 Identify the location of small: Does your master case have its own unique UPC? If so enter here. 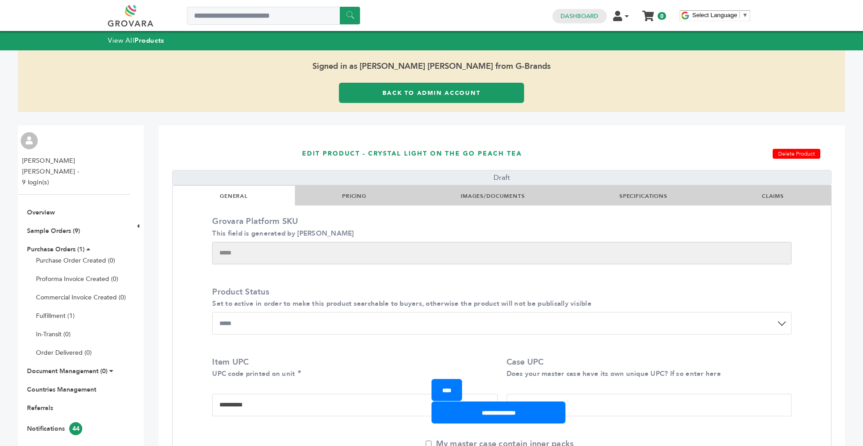
(614, 374).